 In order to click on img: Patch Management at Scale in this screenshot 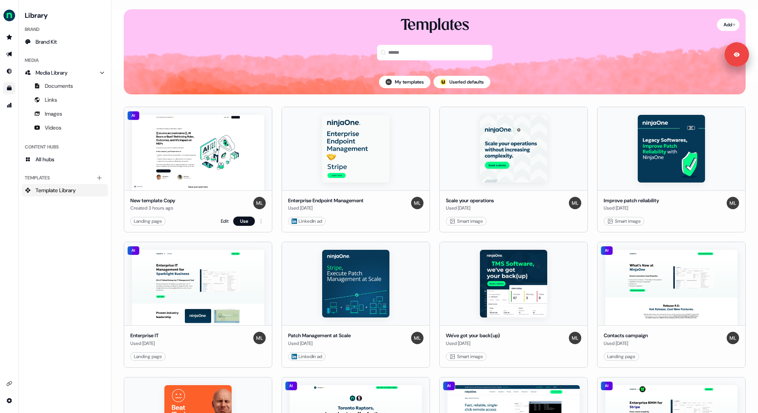, I will do `click(356, 284)`.